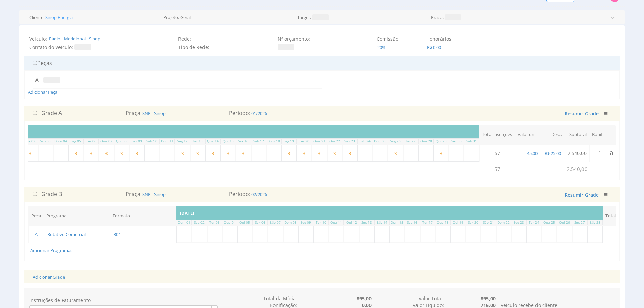  Describe the element at coordinates (528, 135) in the screenshot. I see `th: Valor unit.` at that location.